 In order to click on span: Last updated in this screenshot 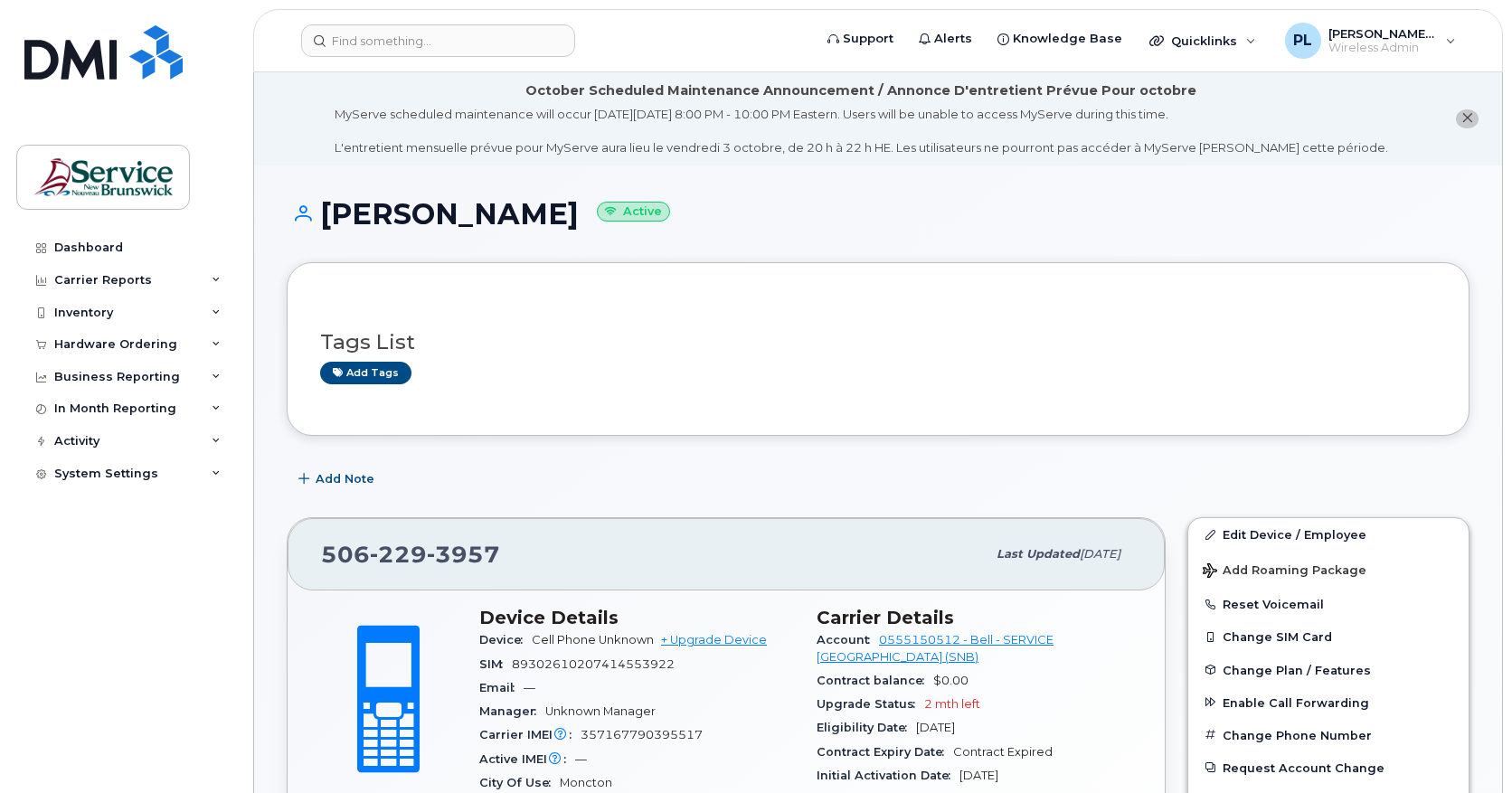, I will do `click(1038, 553)`.